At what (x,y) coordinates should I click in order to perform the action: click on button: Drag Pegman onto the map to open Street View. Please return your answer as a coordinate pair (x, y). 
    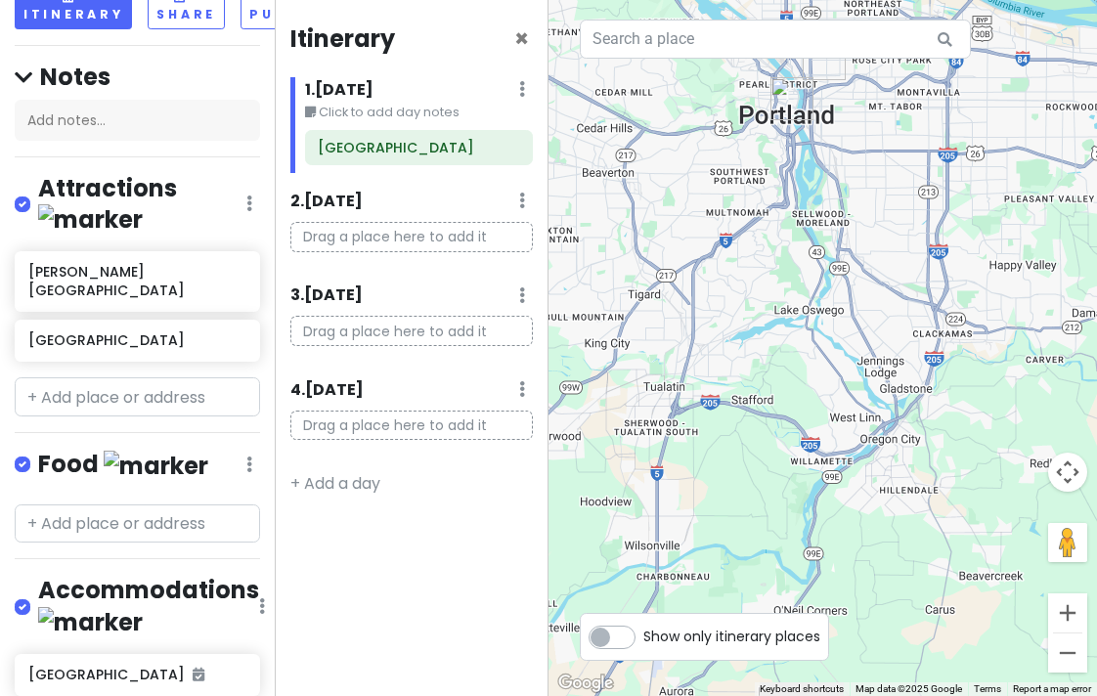
    Looking at the image, I should click on (1067, 542).